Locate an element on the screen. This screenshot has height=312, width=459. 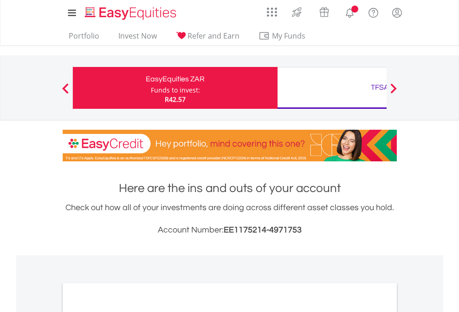
a: AppsGrid is located at coordinates (272, 10).